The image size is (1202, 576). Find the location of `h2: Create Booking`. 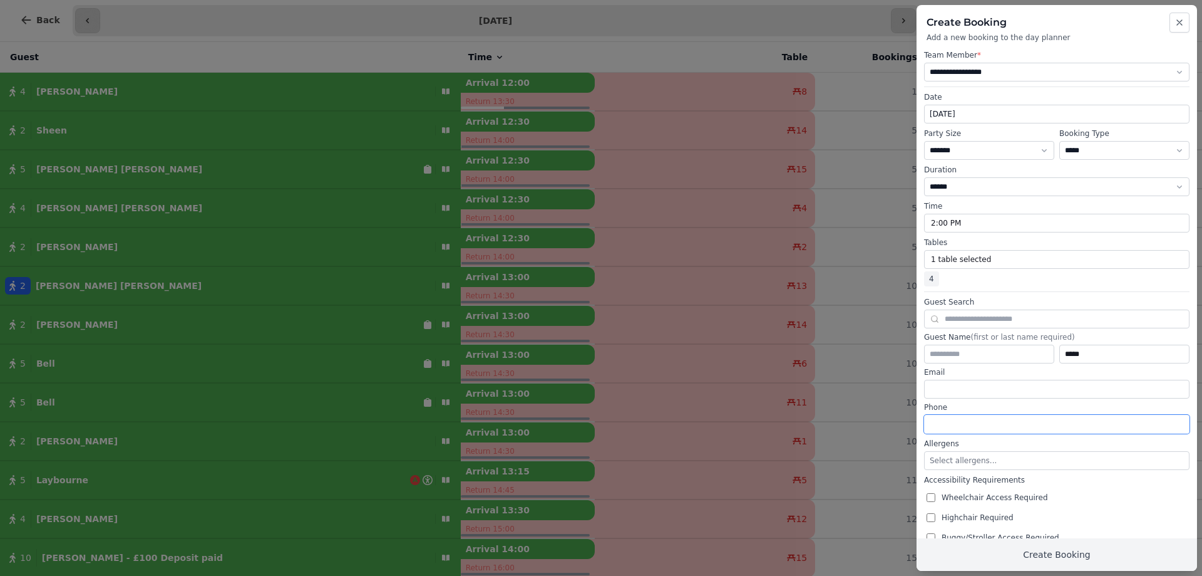

h2: Create Booking is located at coordinates (1057, 23).